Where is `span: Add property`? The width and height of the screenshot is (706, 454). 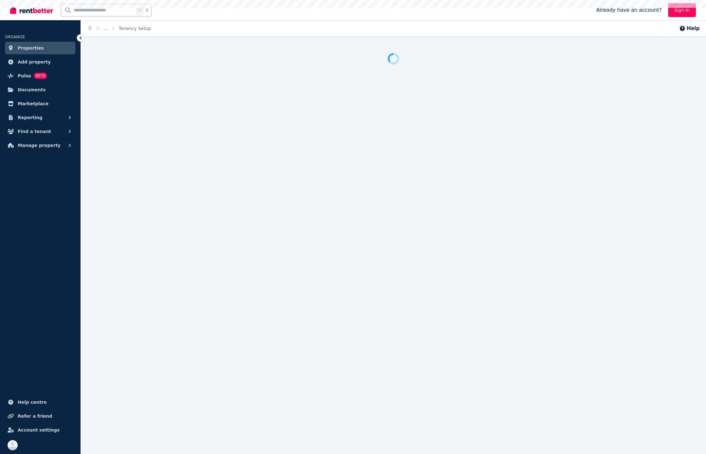
span: Add property is located at coordinates (34, 62).